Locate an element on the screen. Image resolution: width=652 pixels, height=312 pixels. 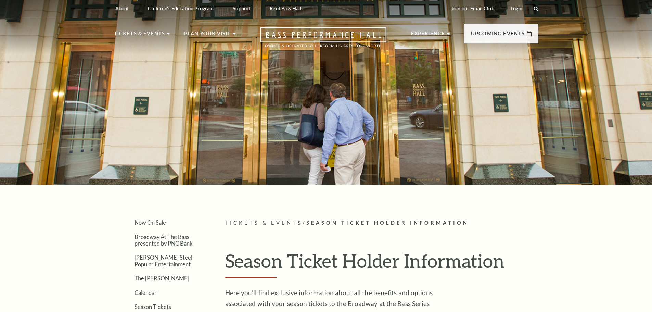
p: Tickets & Events is located at coordinates (140, 36).